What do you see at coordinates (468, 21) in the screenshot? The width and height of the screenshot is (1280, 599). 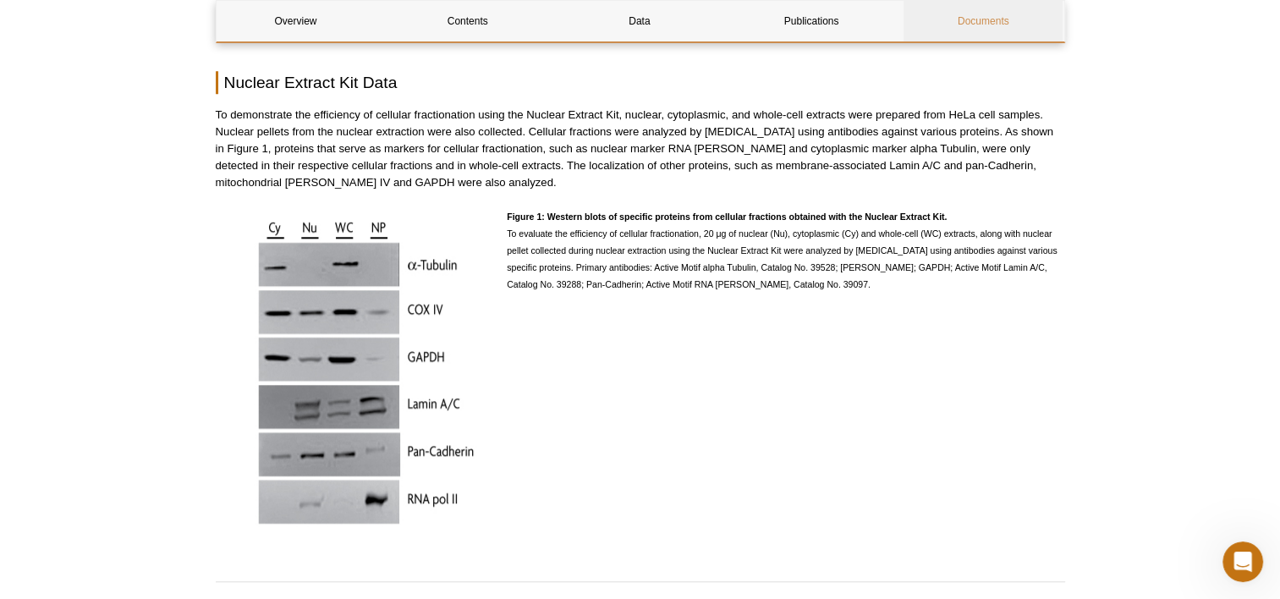 I see `a: Contents` at bounding box center [468, 21].